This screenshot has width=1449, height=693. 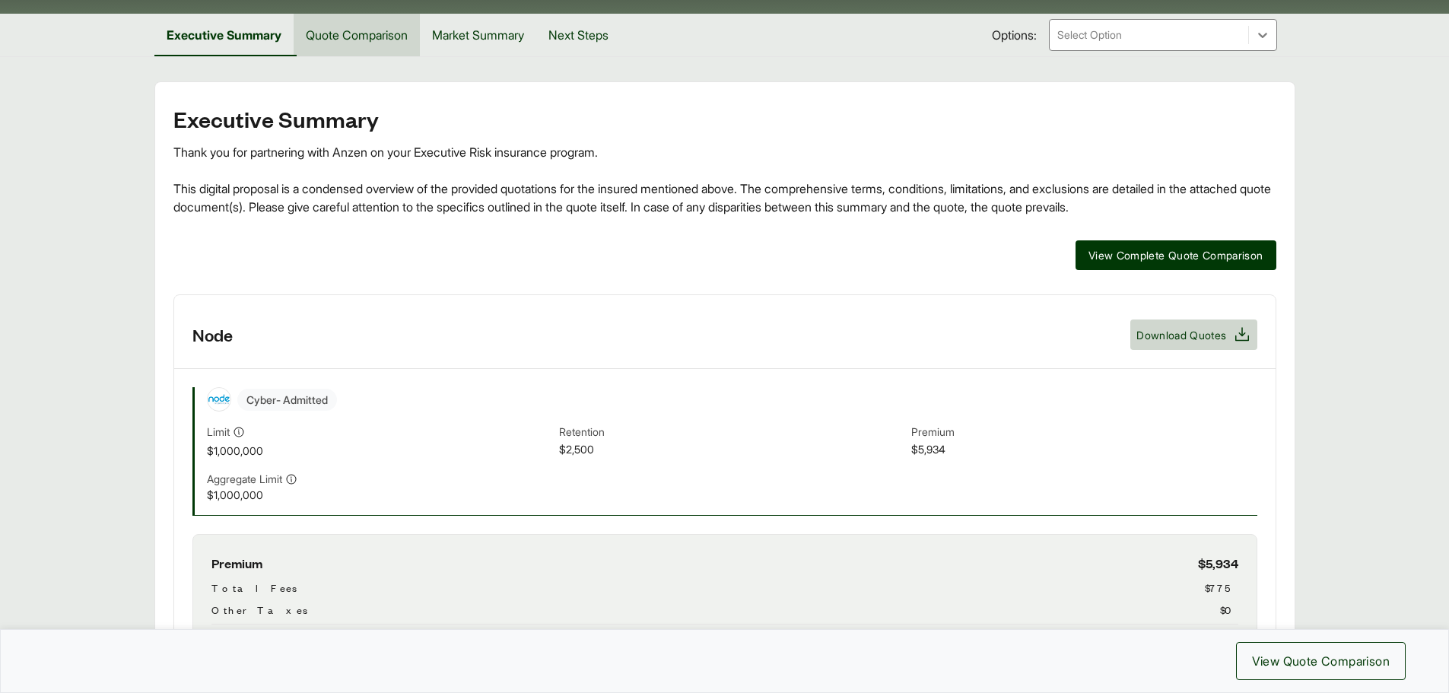 What do you see at coordinates (244, 479) in the screenshot?
I see `span: Aggregate Limit` at bounding box center [244, 479].